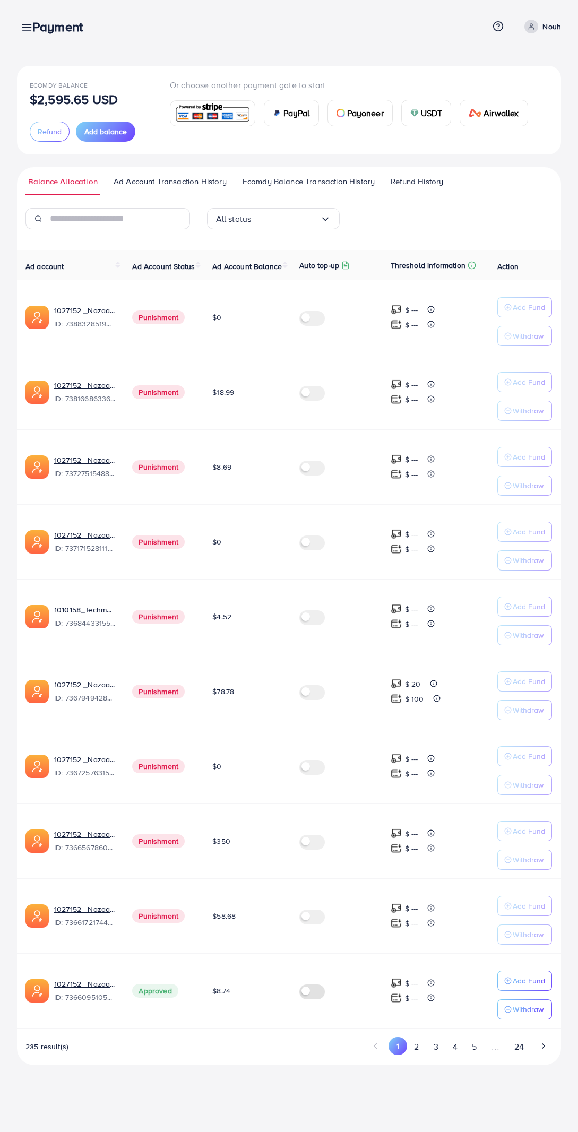  What do you see at coordinates (84, 460) in the screenshot?
I see `a: 1027152 _Nazaagency_007` at bounding box center [84, 460].